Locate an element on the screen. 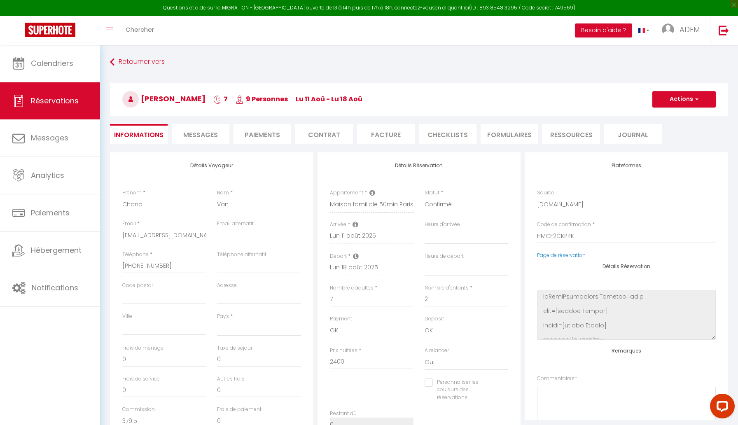 Image resolution: width=738 pixels, height=425 pixels. a: Page de réservation is located at coordinates (561, 255).